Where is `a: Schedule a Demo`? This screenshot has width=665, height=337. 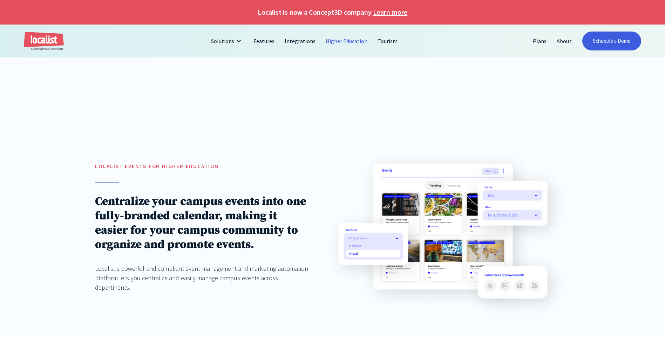 a: Schedule a Demo is located at coordinates (611, 41).